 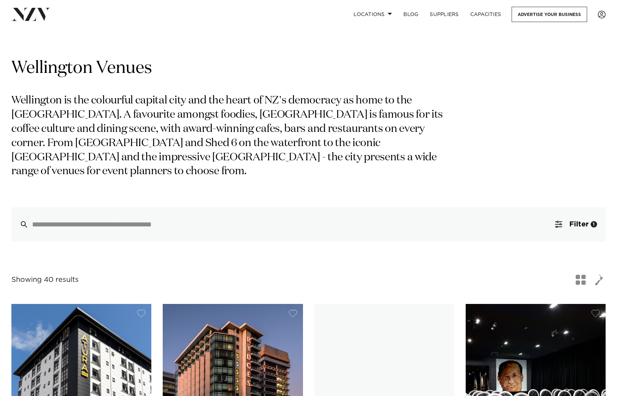 What do you see at coordinates (549, 14) in the screenshot?
I see `a: Advertise your business` at bounding box center [549, 14].